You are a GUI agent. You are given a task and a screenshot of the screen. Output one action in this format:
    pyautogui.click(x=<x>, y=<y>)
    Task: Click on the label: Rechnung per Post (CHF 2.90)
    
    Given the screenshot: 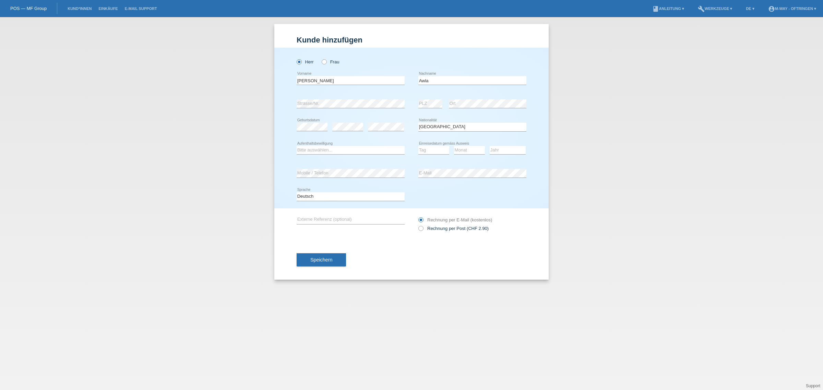 What is the action you would take?
    pyautogui.click(x=453, y=228)
    